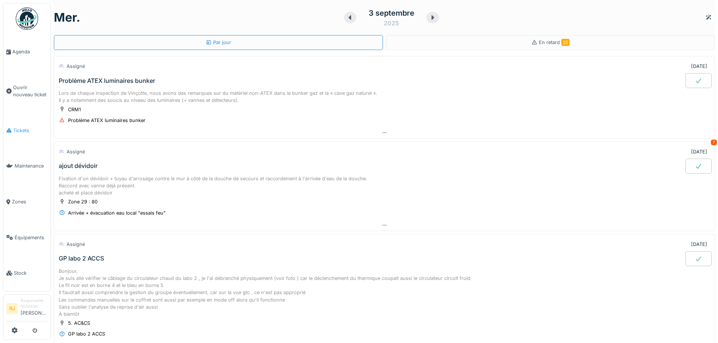 The height and width of the screenshot is (343, 718). I want to click on div: Bonjour, Je suis allé vérifier le câblage du circulateur chaud du labo 2 , je l'ai débranché phys..., so click(384, 293).